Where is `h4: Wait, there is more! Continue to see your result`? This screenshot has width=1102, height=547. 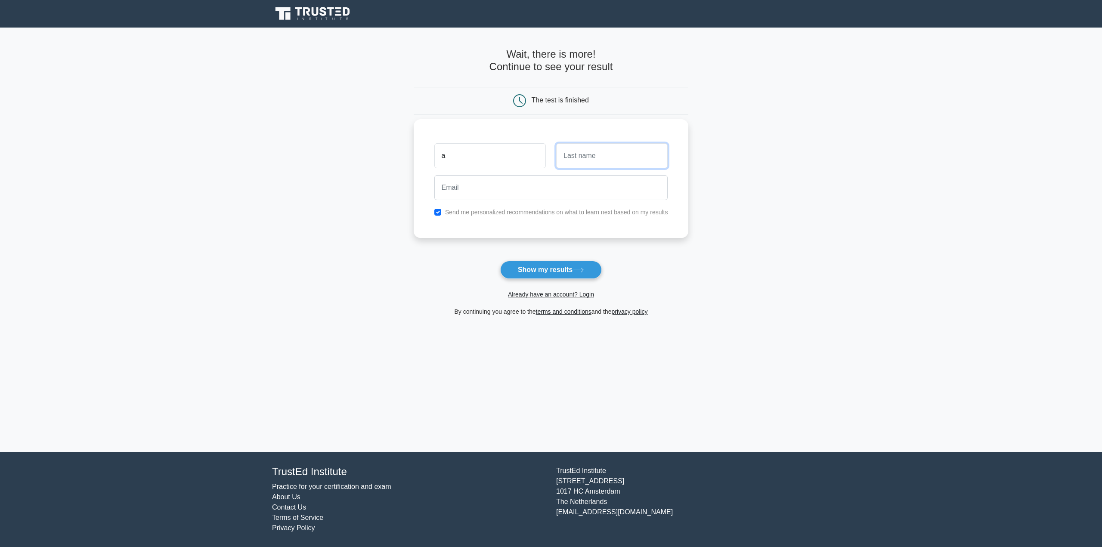
h4: Wait, there is more! Continue to see your result is located at coordinates (551, 61).